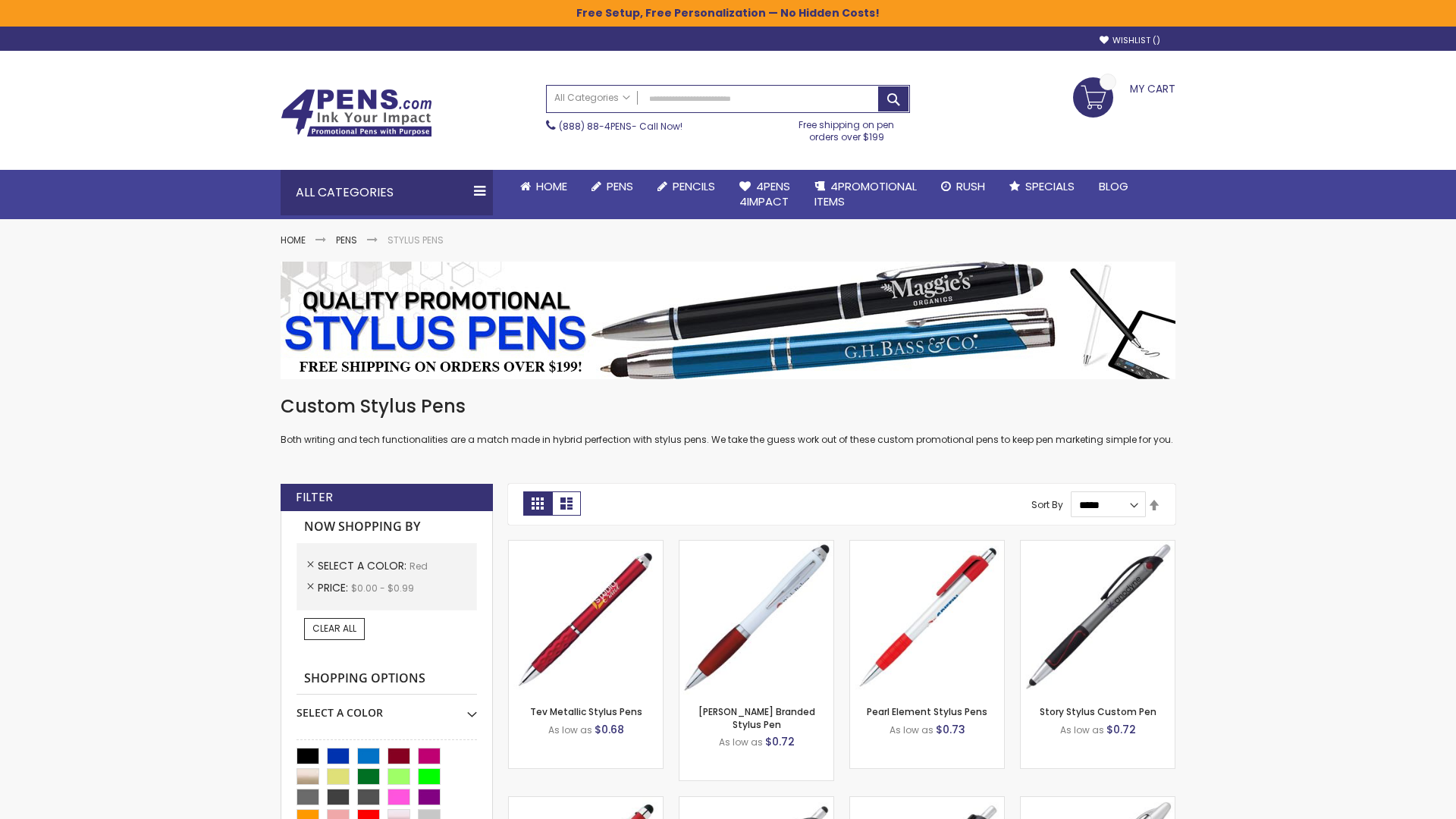 The image size is (1456, 819). Describe the element at coordinates (593, 98) in the screenshot. I see `span: All Categories` at that location.